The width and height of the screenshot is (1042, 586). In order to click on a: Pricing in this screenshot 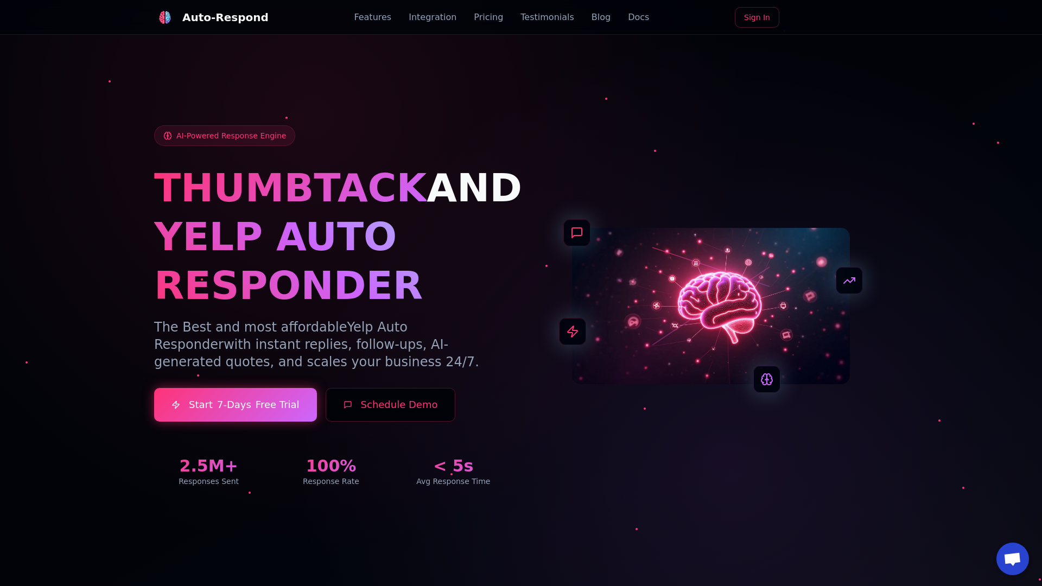, I will do `click(488, 17)`.